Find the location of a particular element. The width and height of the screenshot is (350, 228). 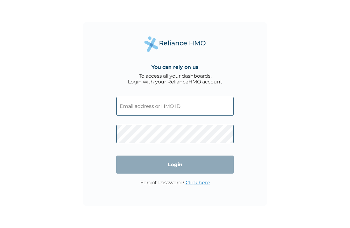

a: Click here is located at coordinates (197, 182).